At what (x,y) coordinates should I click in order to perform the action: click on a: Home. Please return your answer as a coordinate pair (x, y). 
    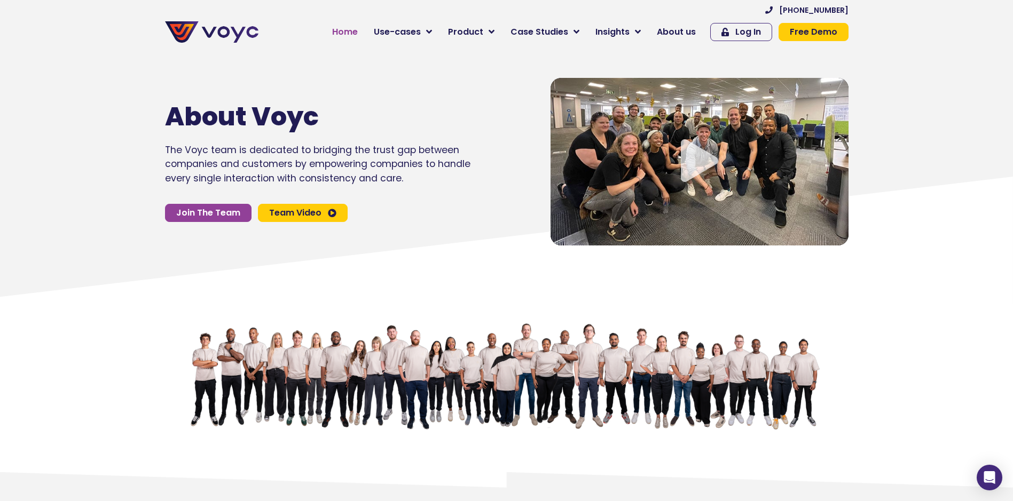
    Looking at the image, I should click on (345, 32).